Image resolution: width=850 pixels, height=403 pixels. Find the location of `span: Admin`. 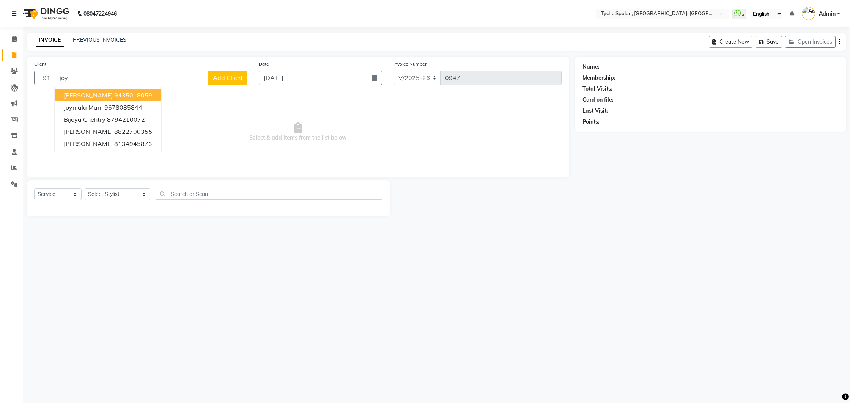

span: Admin is located at coordinates (827, 14).